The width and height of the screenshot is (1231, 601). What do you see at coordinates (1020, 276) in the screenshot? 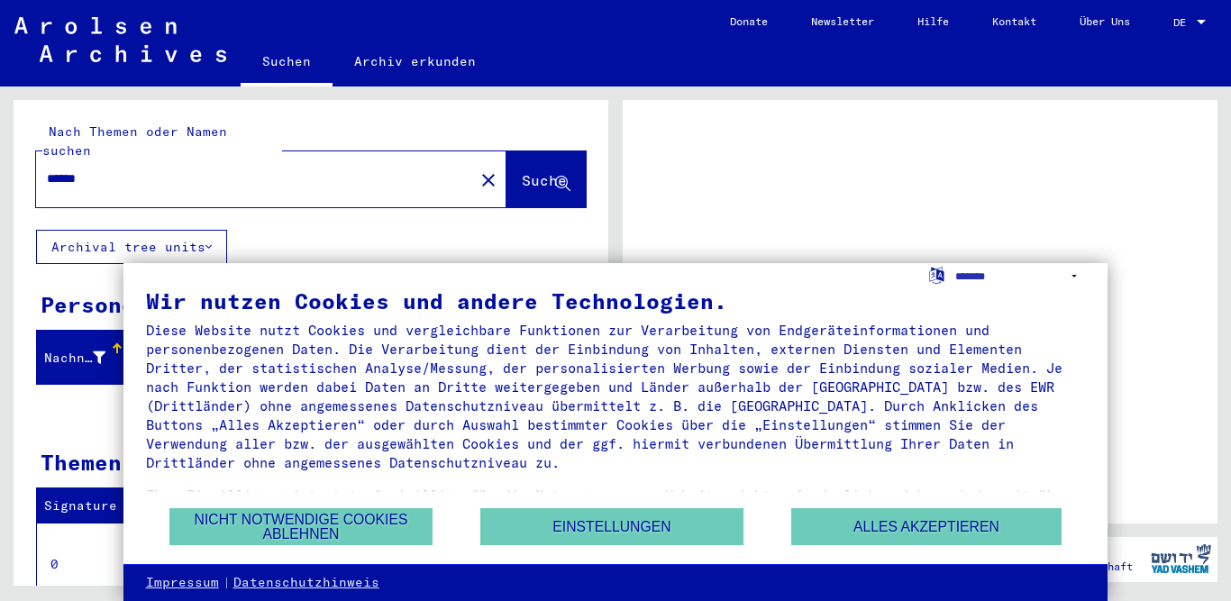
I see `select: Sprache auswählen` at bounding box center [1020, 276].